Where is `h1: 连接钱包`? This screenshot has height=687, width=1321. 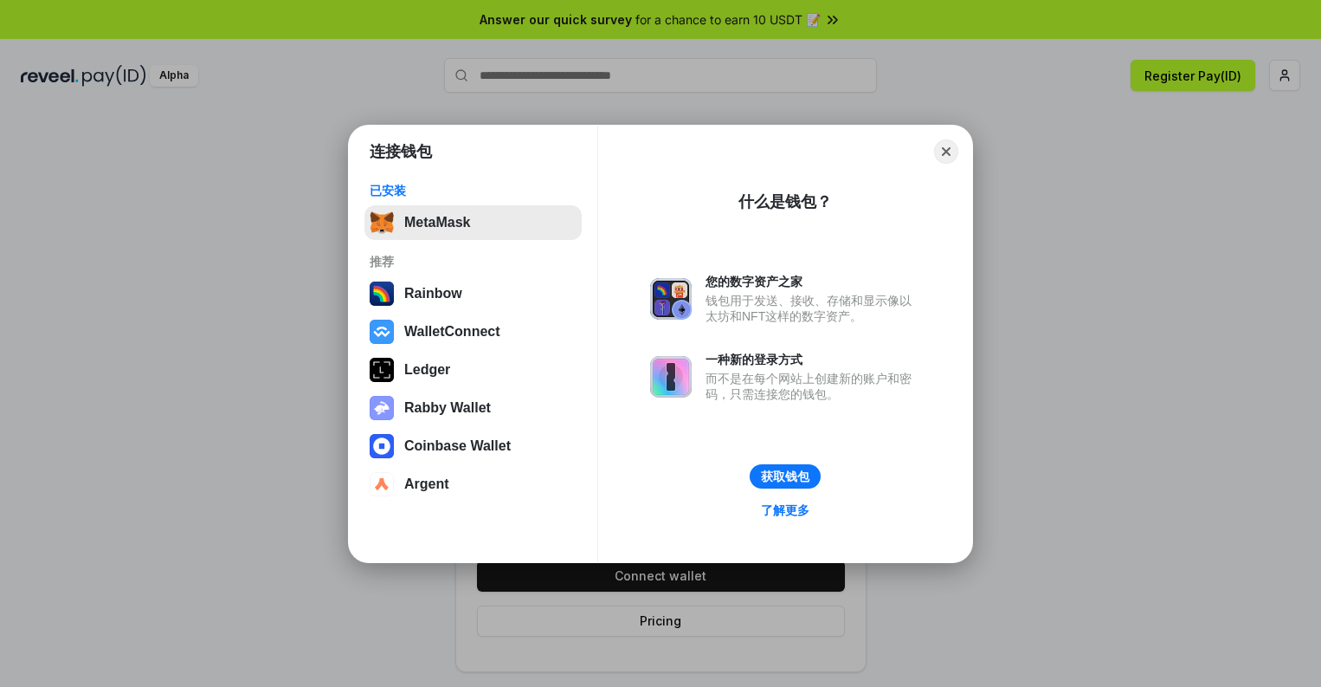 h1: 连接钱包 is located at coordinates (401, 152).